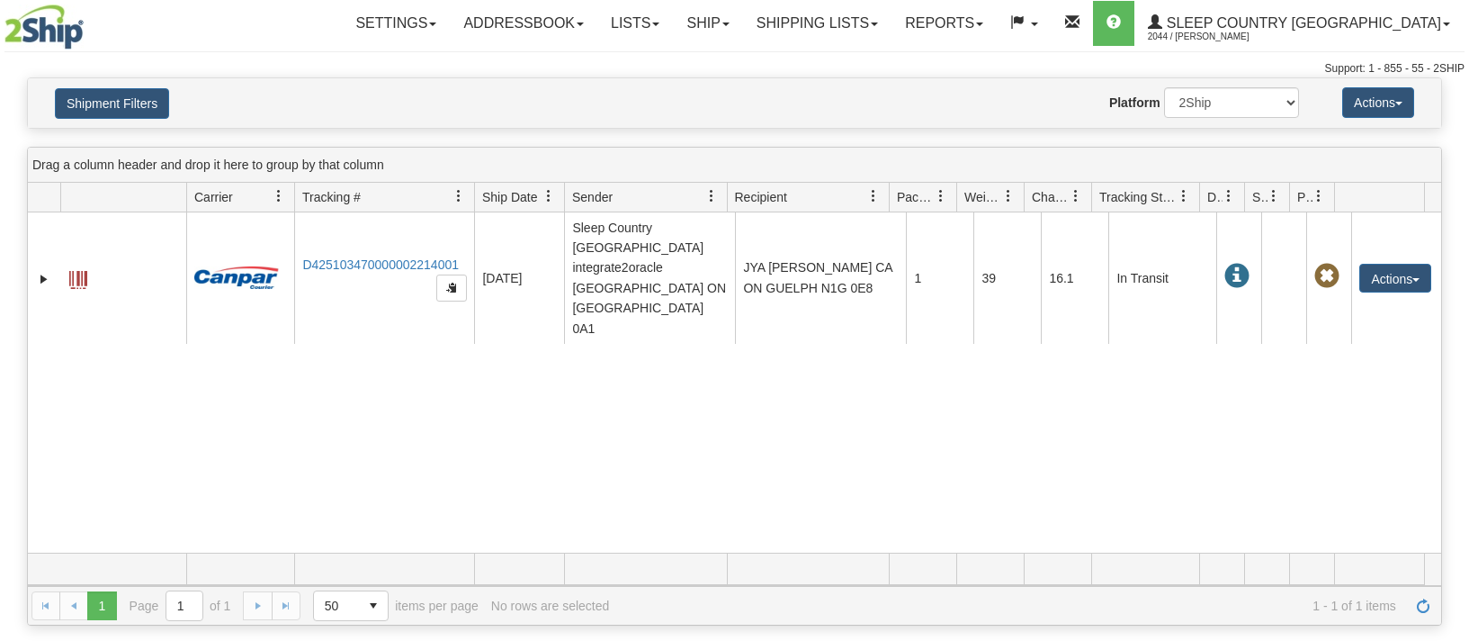 This screenshot has width=1469, height=641. Describe the element at coordinates (1260, 197) in the screenshot. I see `span: Shipment Issues` at that location.